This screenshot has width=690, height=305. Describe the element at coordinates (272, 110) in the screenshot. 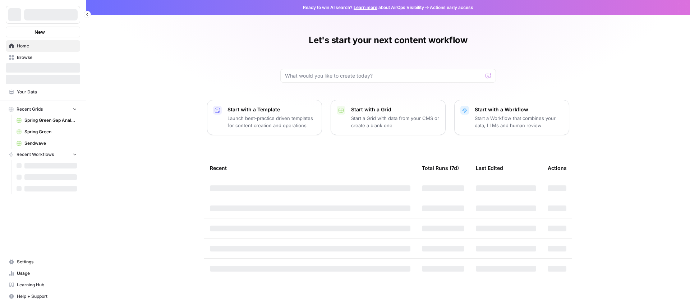

I see `p: Start with a Template` at that location.